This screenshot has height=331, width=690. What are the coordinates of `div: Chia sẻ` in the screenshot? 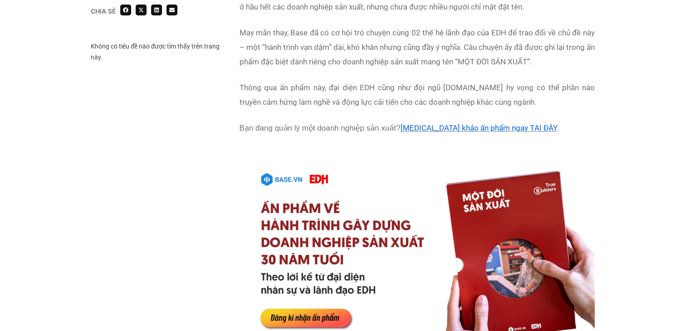 It's located at (103, 11).